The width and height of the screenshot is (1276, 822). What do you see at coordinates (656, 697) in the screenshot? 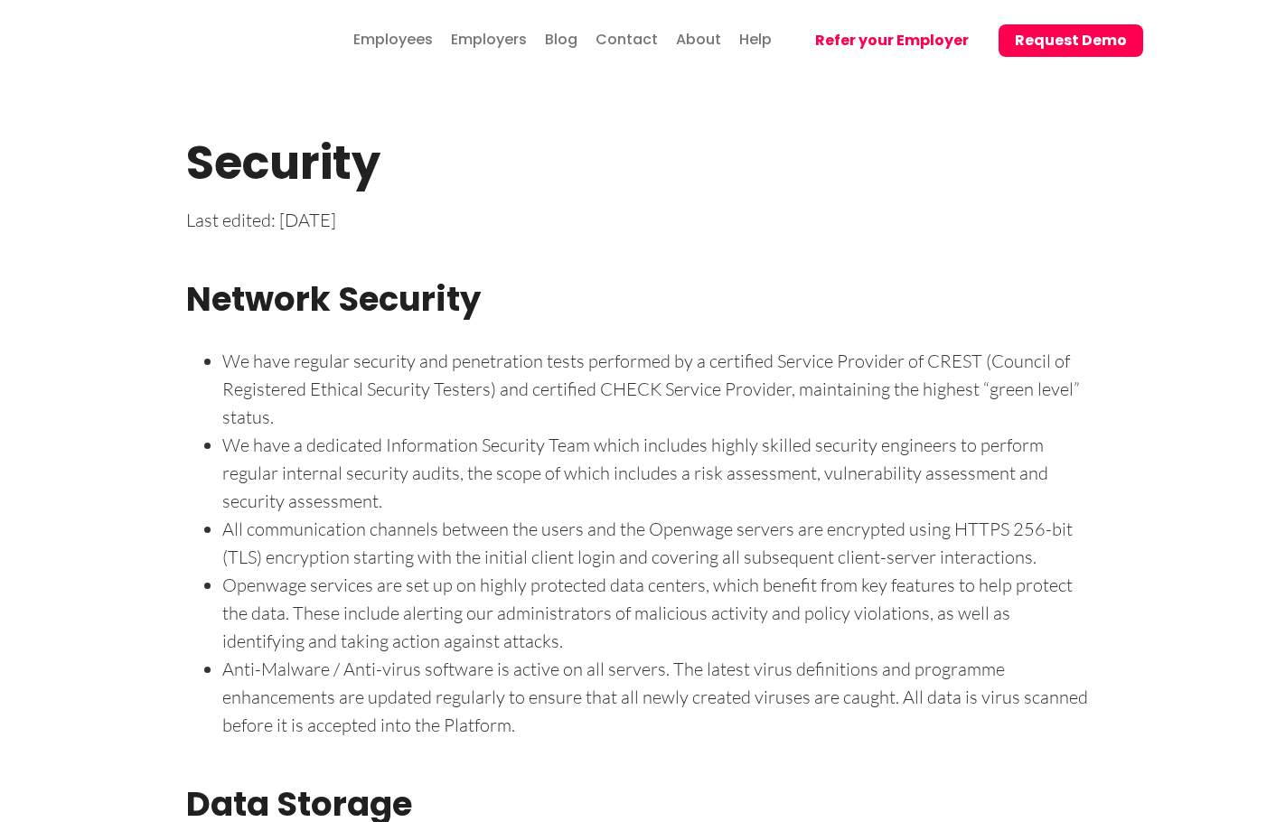
I see `li: Anti-Malware / Anti-virus software is active on all servers. The latest virus definitions and pro...` at bounding box center [656, 697].